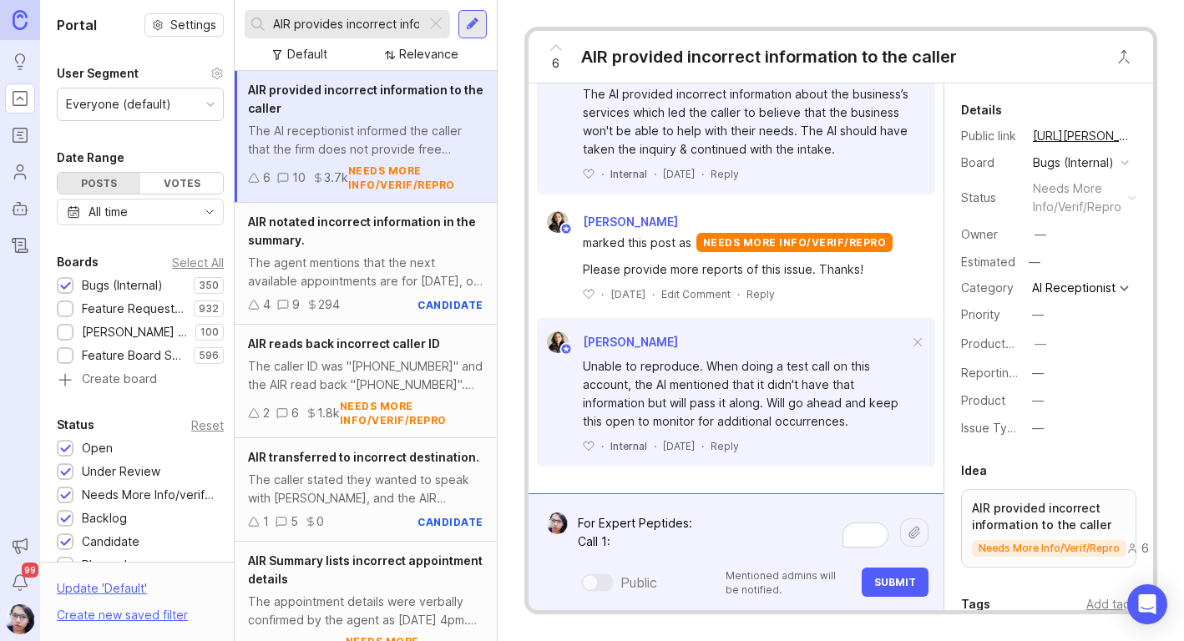 The image size is (1184, 641). I want to click on div: candidate, so click(450, 305).